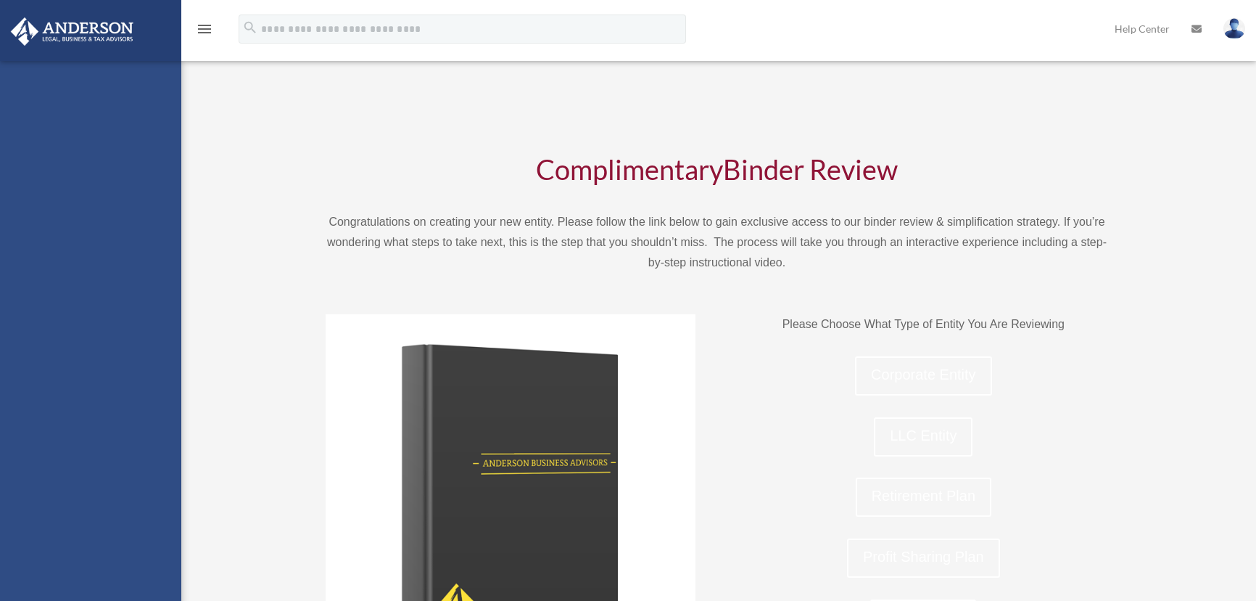  Describe the element at coordinates (923, 497) in the screenshot. I see `a: Retirement Plan` at that location.